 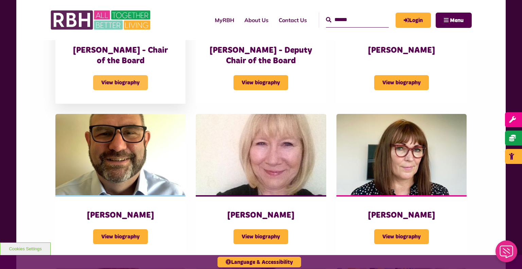 I want to click on img: Linda, so click(x=261, y=155).